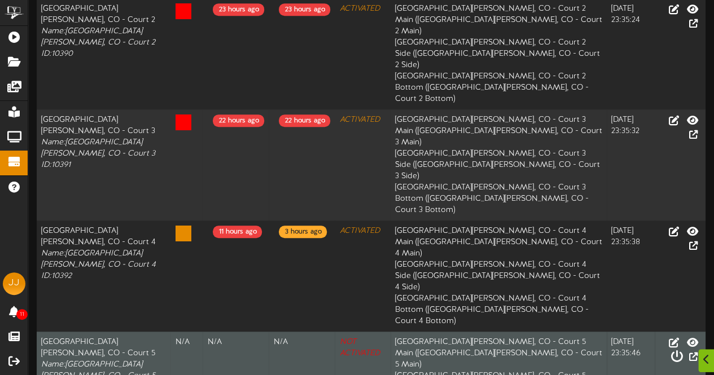 The width and height of the screenshot is (714, 375). I want to click on i: ID: 10390, so click(57, 54).